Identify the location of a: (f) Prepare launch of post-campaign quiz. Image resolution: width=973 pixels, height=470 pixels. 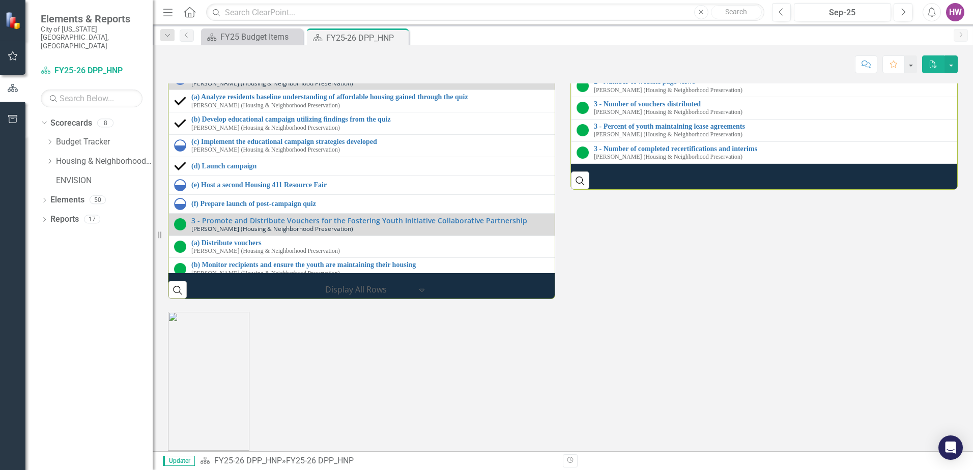
(576, 203).